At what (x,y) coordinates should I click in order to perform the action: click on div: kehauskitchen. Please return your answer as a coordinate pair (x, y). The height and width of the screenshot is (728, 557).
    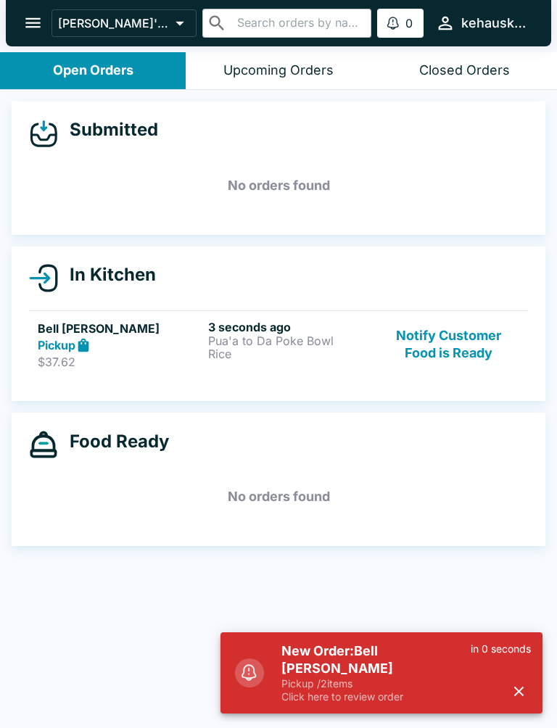
    Looking at the image, I should click on (495, 23).